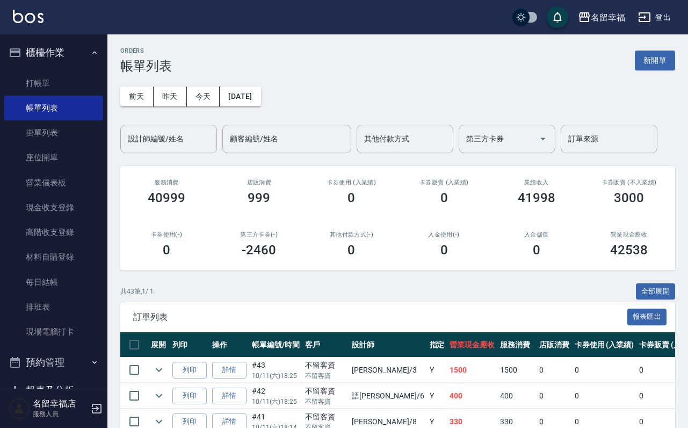 Image resolution: width=688 pixels, height=428 pixels. What do you see at coordinates (608, 17) in the screenshot?
I see `div: 名留幸福` at bounding box center [608, 17].